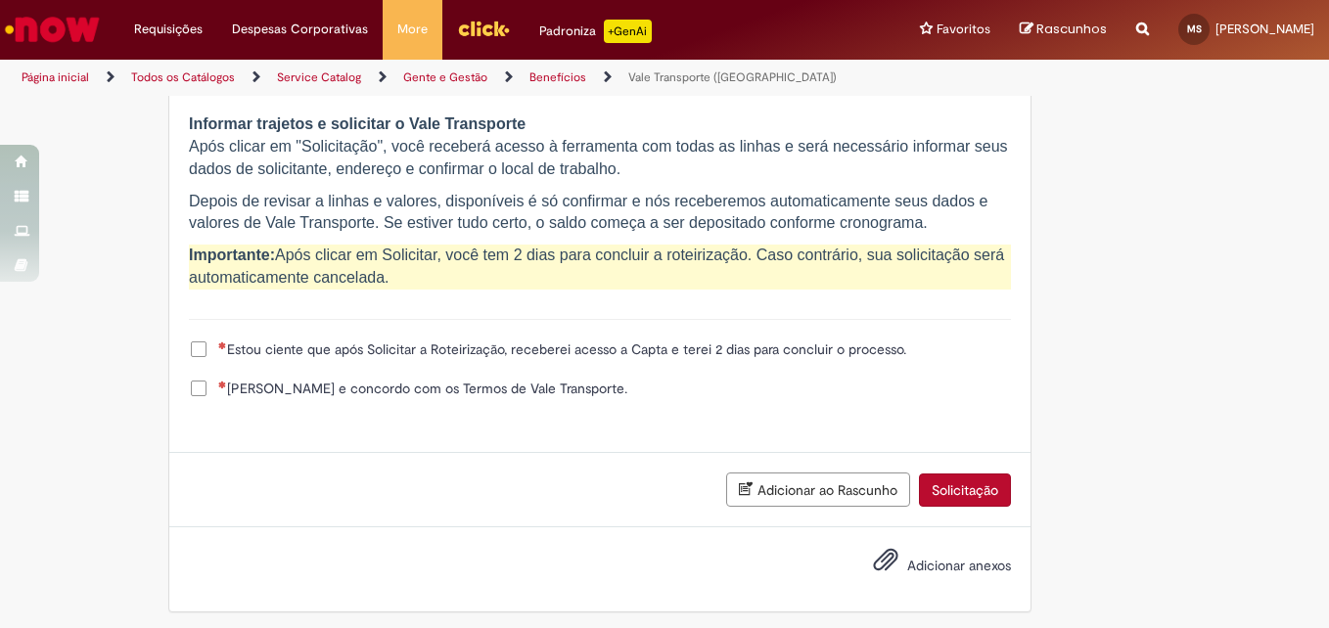 The image size is (1329, 628). Describe the element at coordinates (1194, 28) in the screenshot. I see `span: MS` at that location.